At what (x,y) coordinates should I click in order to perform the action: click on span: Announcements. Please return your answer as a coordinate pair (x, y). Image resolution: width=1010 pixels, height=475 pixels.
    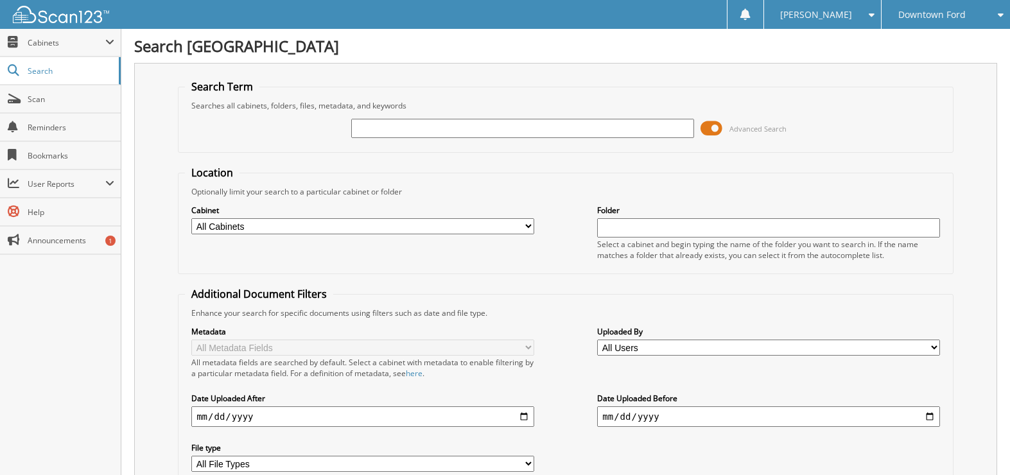
    Looking at the image, I should click on (71, 240).